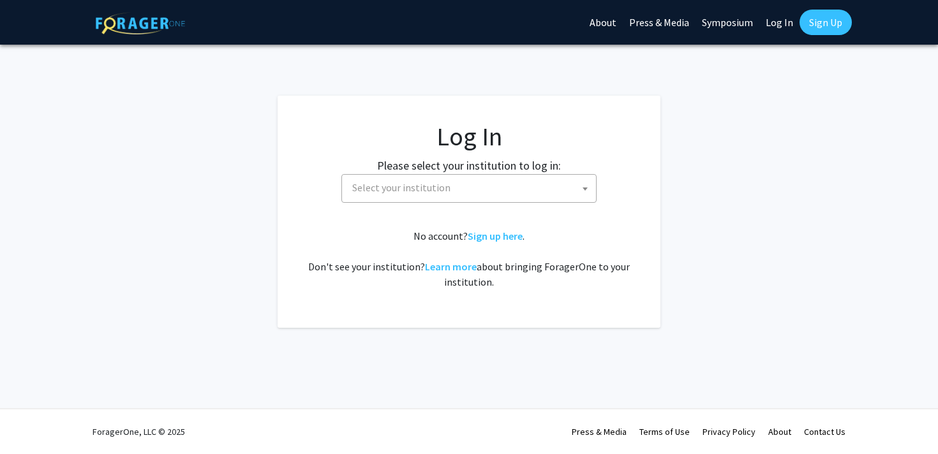 This screenshot has width=938, height=454. What do you see at coordinates (729, 432) in the screenshot?
I see `a: Privacy Policy` at bounding box center [729, 432].